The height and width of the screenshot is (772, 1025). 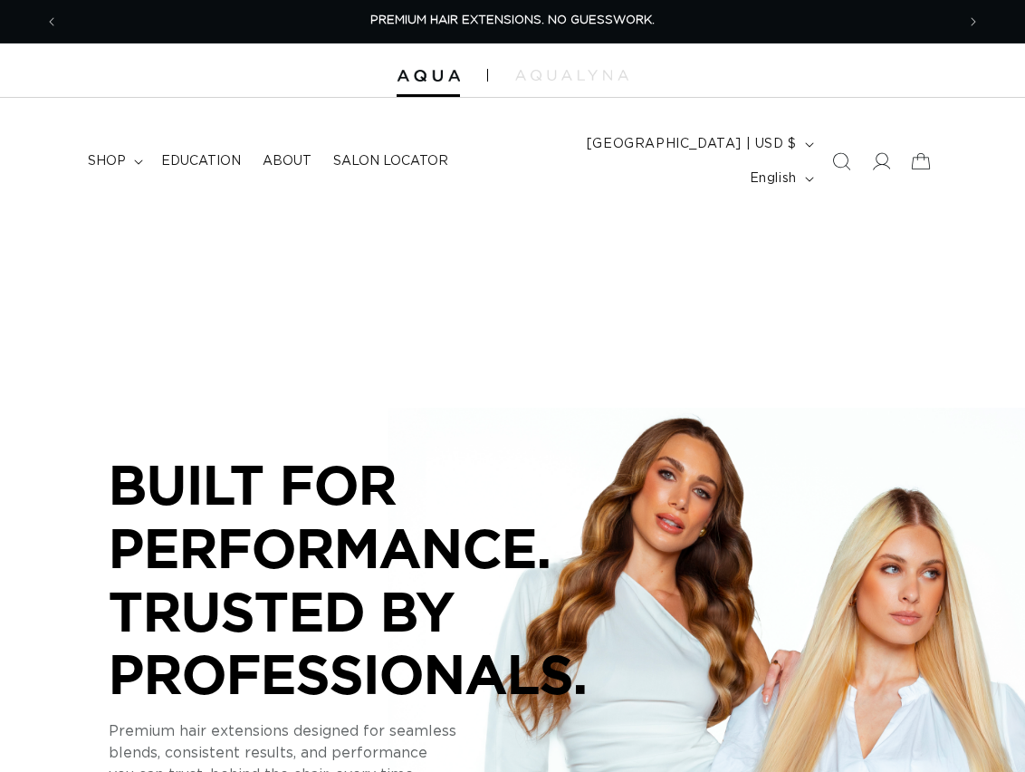 I want to click on span: Salon Locator, so click(x=390, y=161).